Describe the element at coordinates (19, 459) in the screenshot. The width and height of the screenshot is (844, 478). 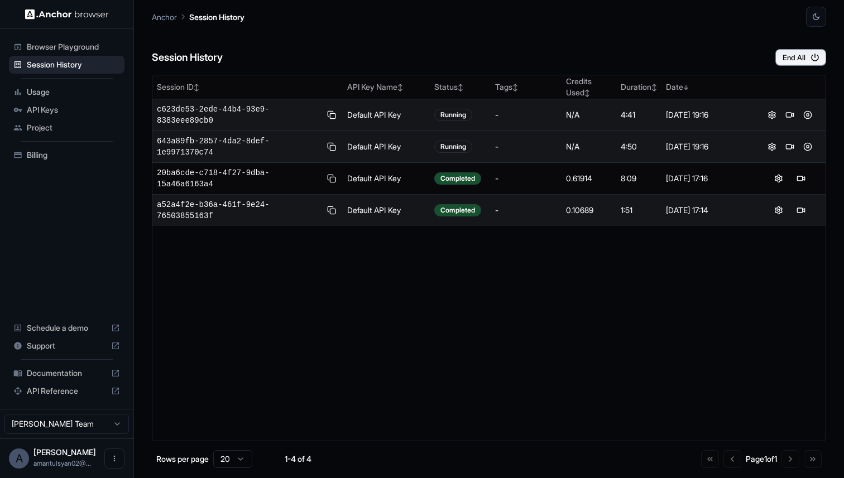
I see `div: A` at that location.